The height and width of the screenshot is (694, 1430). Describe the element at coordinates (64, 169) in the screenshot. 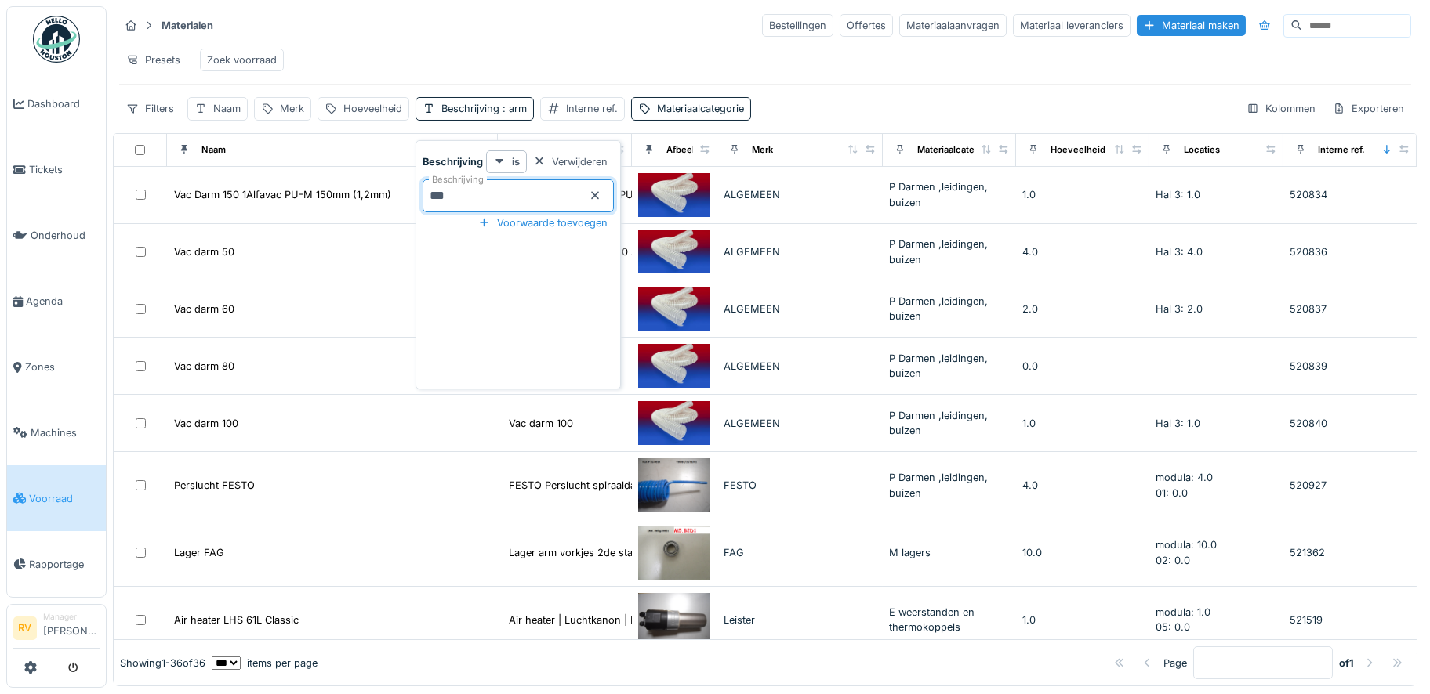

I see `span: Tickets` at that location.